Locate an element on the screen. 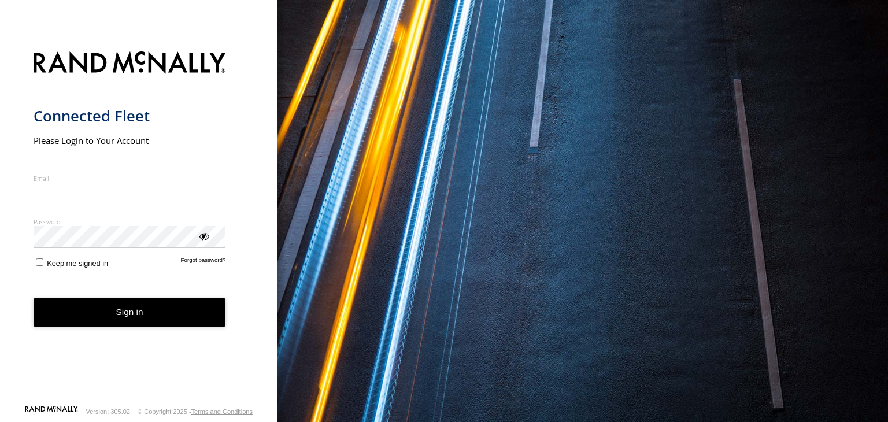 Image resolution: width=888 pixels, height=422 pixels. label: Email is located at coordinates (130, 178).